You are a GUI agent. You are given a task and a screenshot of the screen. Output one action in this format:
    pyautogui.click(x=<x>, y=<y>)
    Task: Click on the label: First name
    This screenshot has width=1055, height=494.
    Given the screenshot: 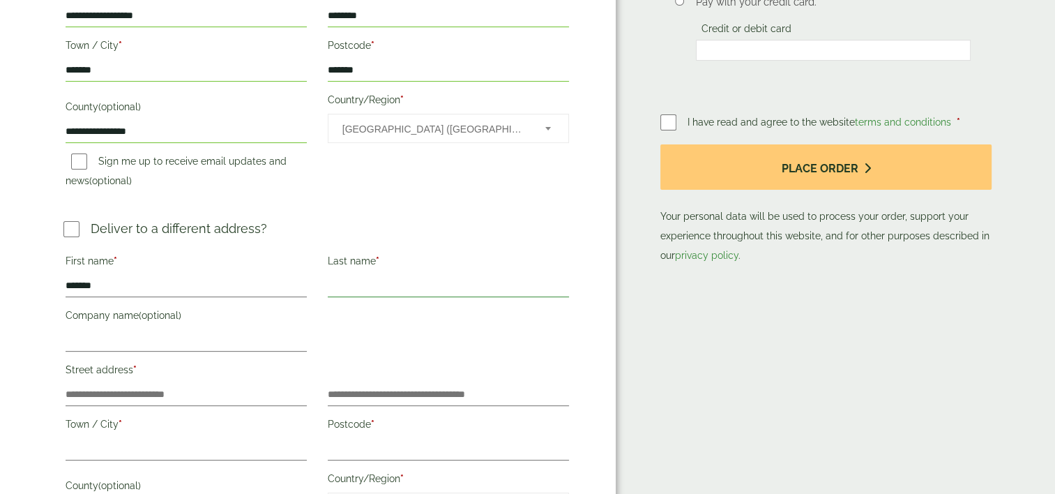 What is the action you would take?
    pyautogui.click(x=186, y=263)
    